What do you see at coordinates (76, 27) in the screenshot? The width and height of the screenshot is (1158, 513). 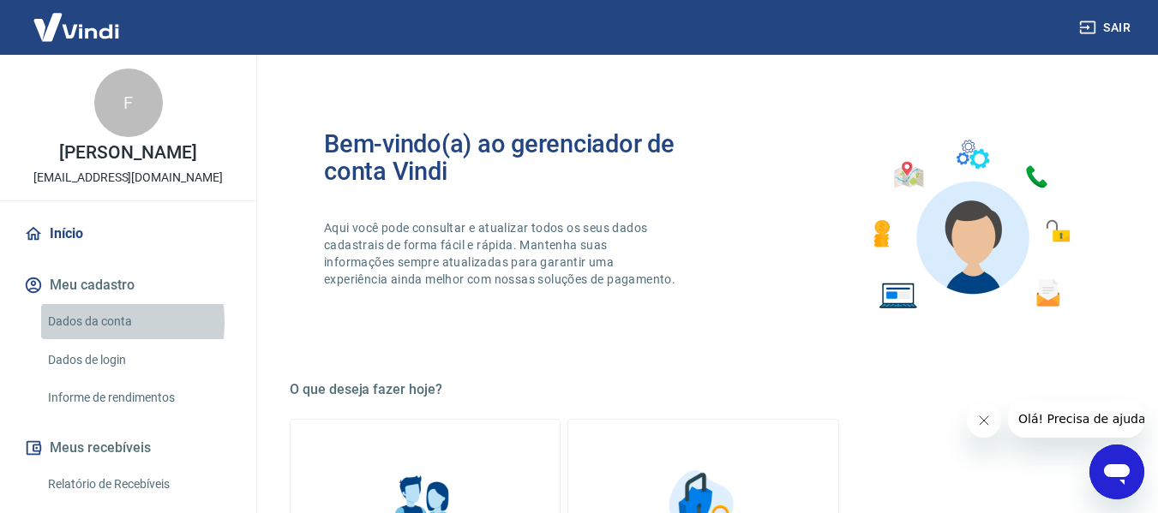 I see `img: Vindi` at bounding box center [76, 27].